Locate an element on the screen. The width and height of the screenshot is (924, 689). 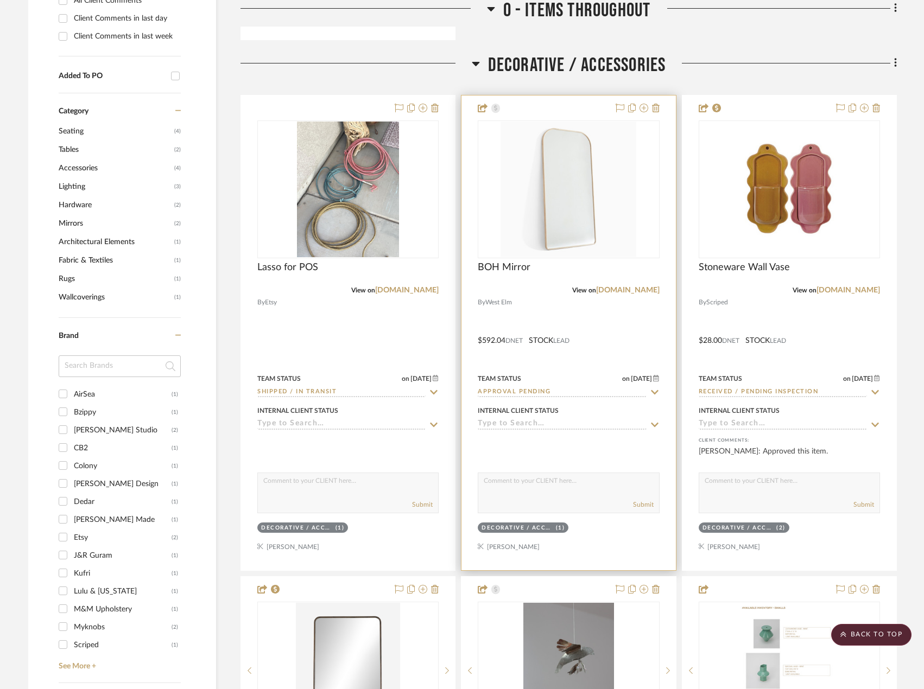
div: Bzippy is located at coordinates (123, 413).